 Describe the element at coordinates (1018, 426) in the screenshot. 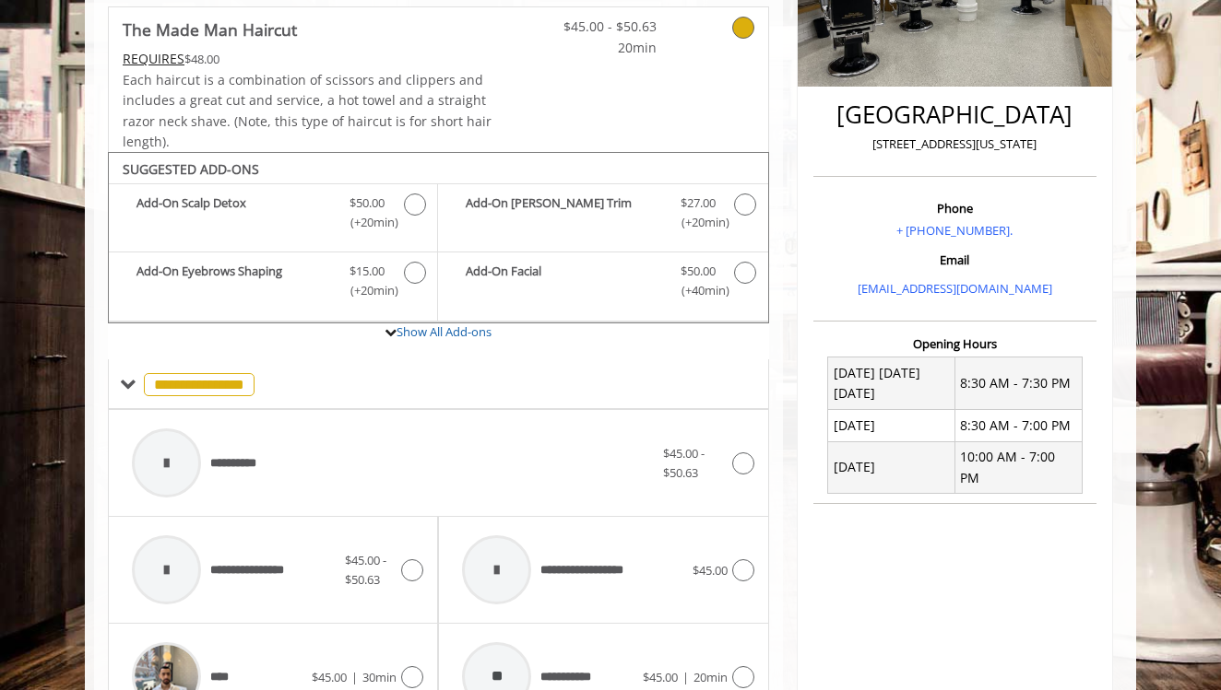

I see `td: 8:30 AM - 7:00 PM` at that location.